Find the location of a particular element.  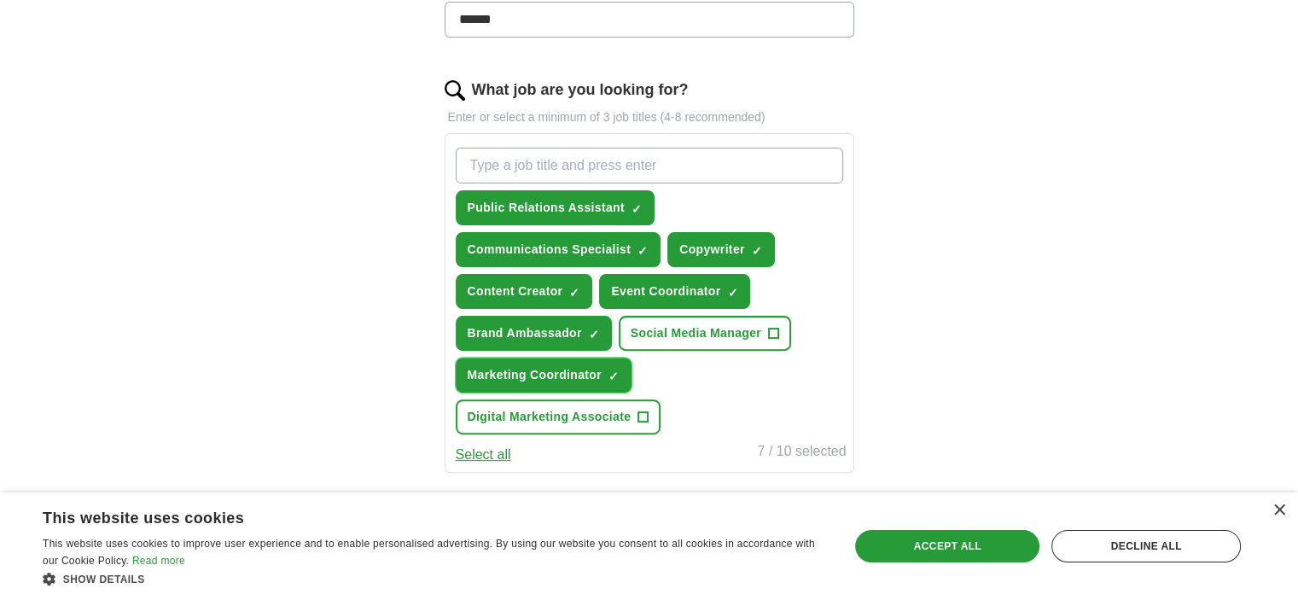

span: Content Creator is located at coordinates (515, 291).